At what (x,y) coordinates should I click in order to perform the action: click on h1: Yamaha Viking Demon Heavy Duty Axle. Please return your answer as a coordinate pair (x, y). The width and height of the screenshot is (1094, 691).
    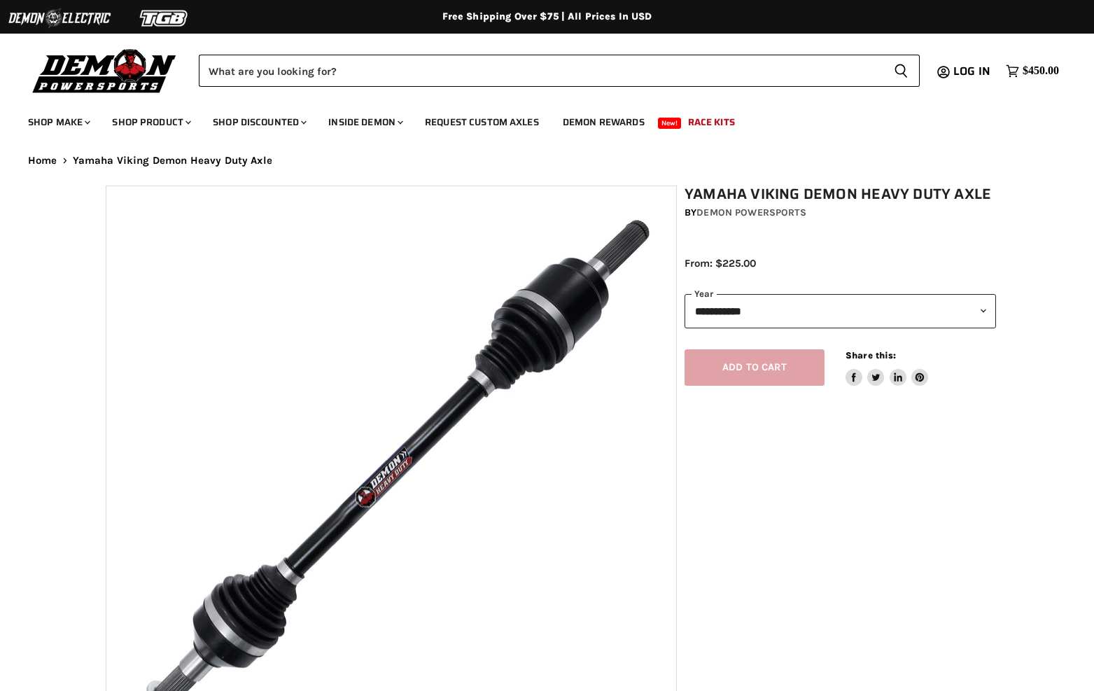
    Looking at the image, I should click on (840, 194).